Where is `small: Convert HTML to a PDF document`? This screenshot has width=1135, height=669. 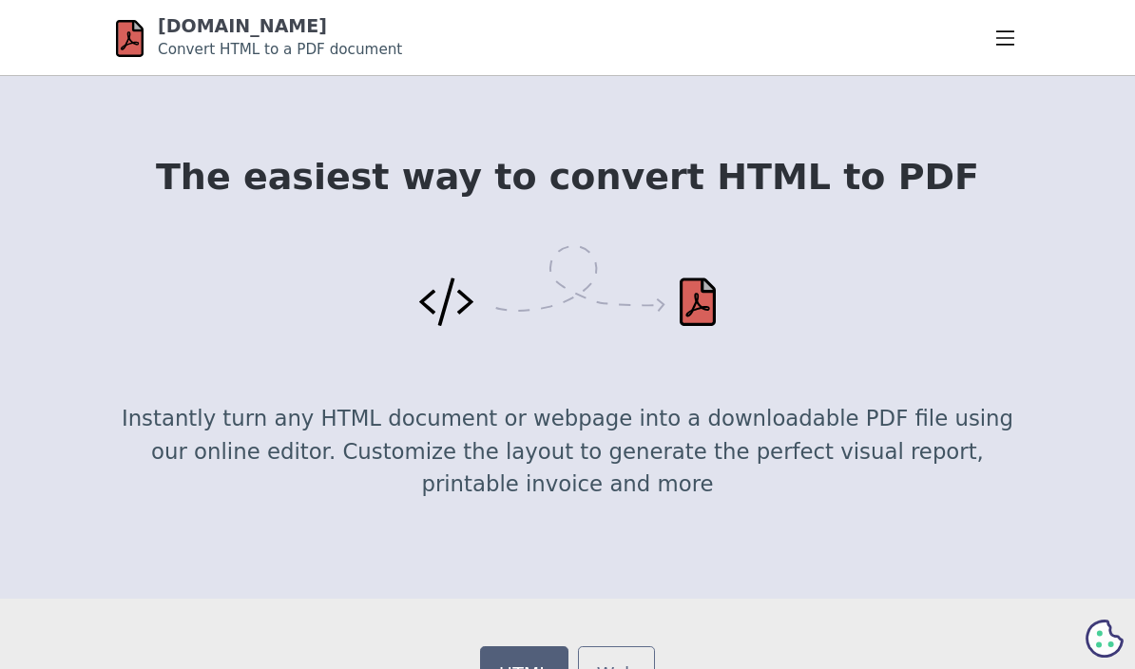 small: Convert HTML to a PDF document is located at coordinates (279, 49).